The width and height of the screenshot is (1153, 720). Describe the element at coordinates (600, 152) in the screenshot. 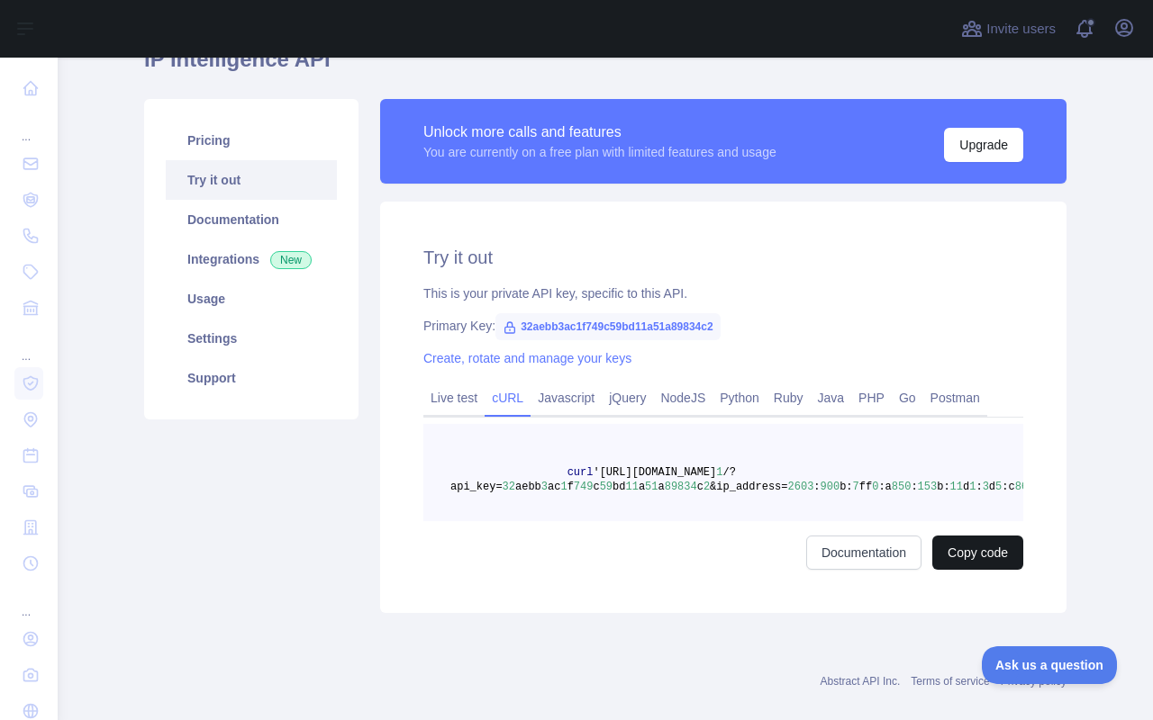

I see `div: You are currently on a free plan with limited features and usage` at that location.